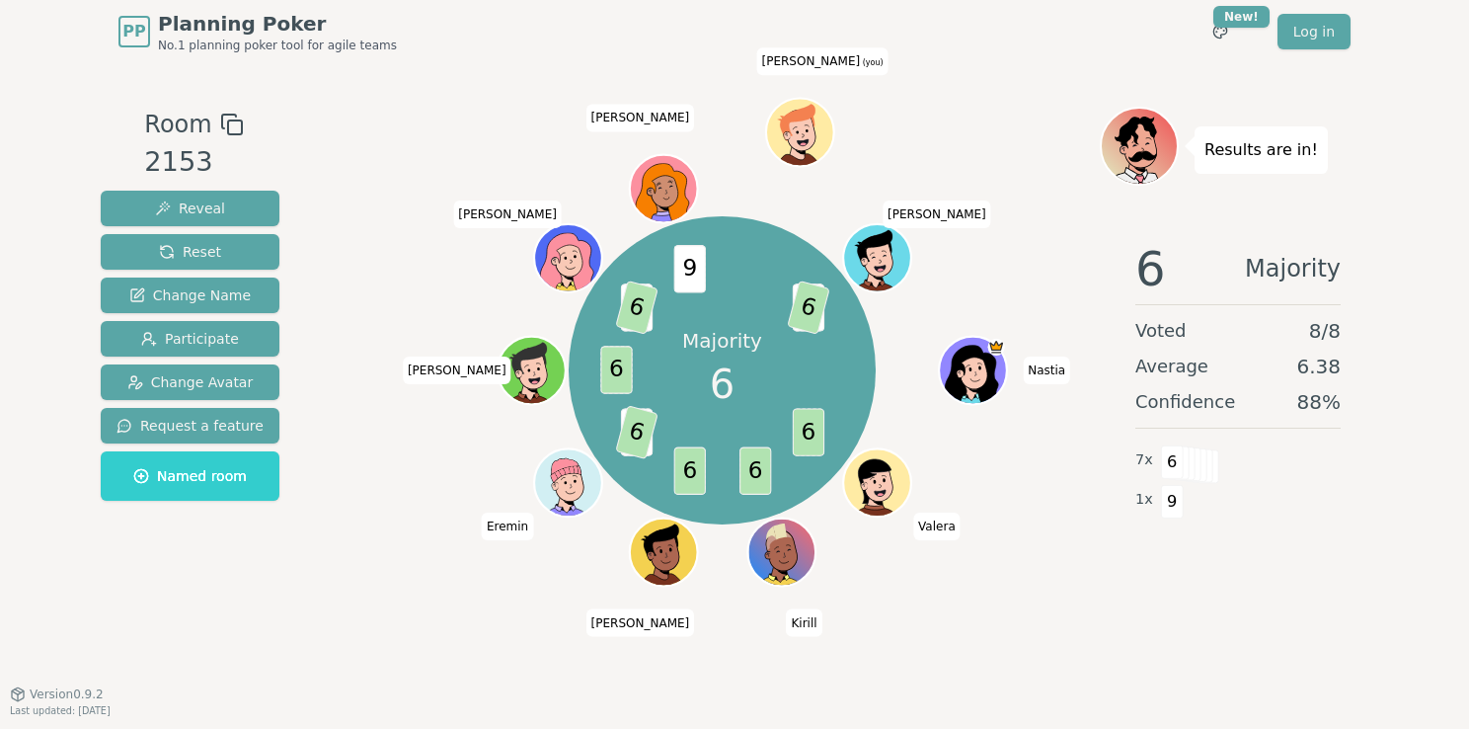  I want to click on span: Majority, so click(1292, 269).